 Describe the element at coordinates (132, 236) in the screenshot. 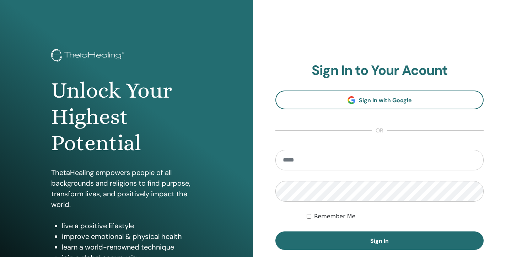

I see `li: improve emotional & physical health` at that location.